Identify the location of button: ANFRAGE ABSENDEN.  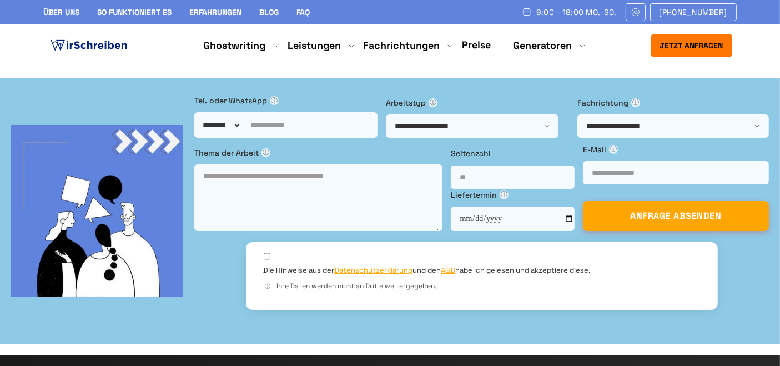
(676, 216).